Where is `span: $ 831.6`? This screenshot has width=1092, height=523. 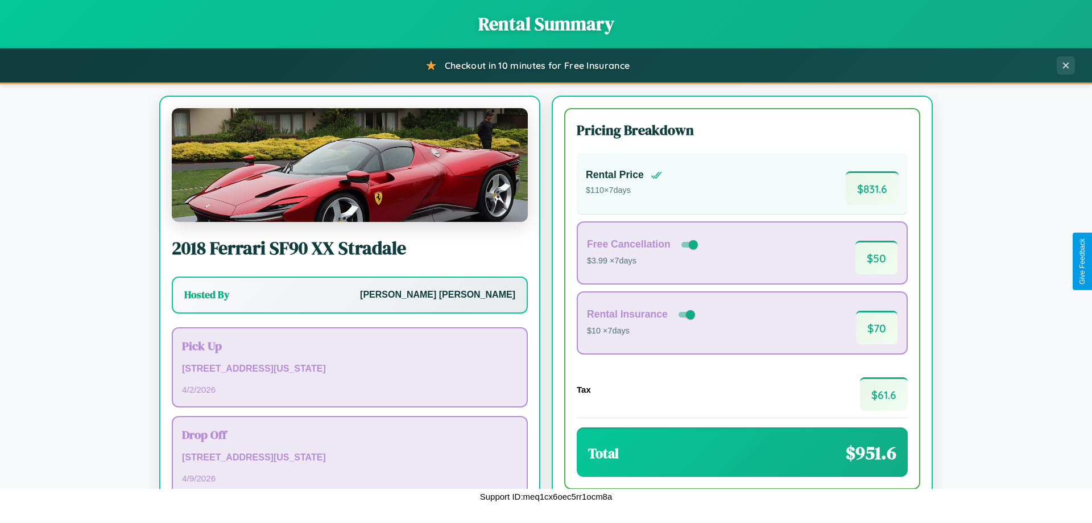
span: $ 831.6 is located at coordinates (872, 188).